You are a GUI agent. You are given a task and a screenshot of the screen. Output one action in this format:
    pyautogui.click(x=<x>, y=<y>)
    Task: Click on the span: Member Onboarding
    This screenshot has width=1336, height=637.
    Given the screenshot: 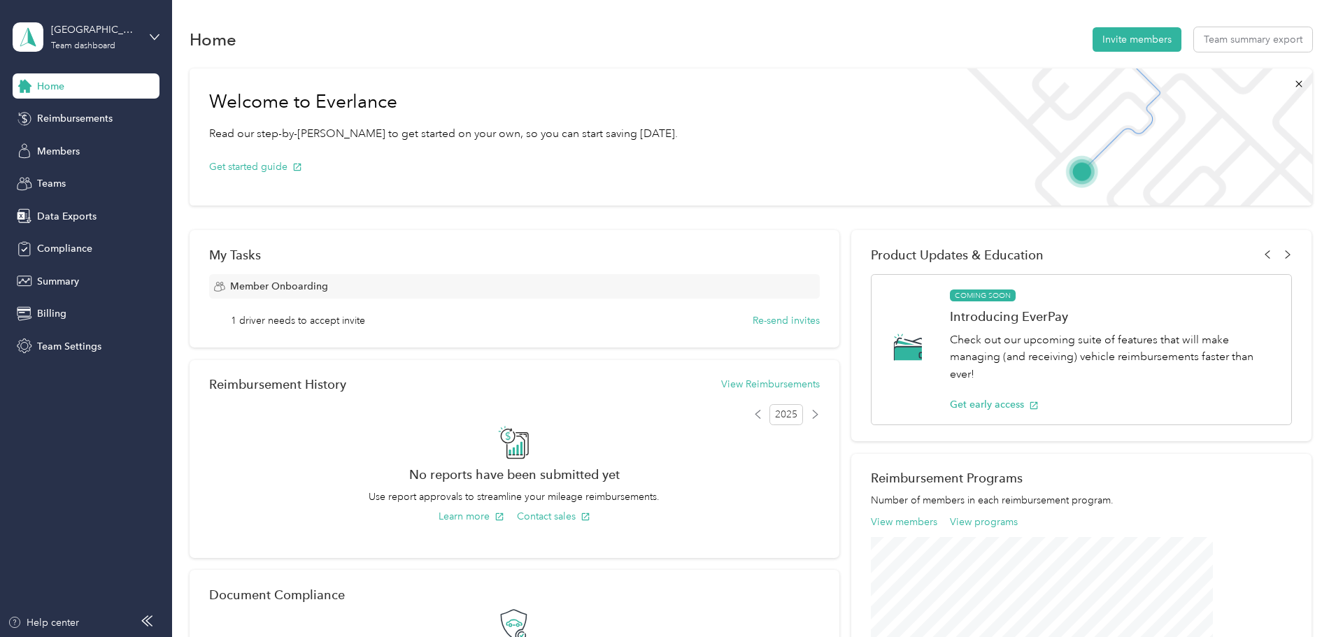 What is the action you would take?
    pyautogui.click(x=279, y=286)
    